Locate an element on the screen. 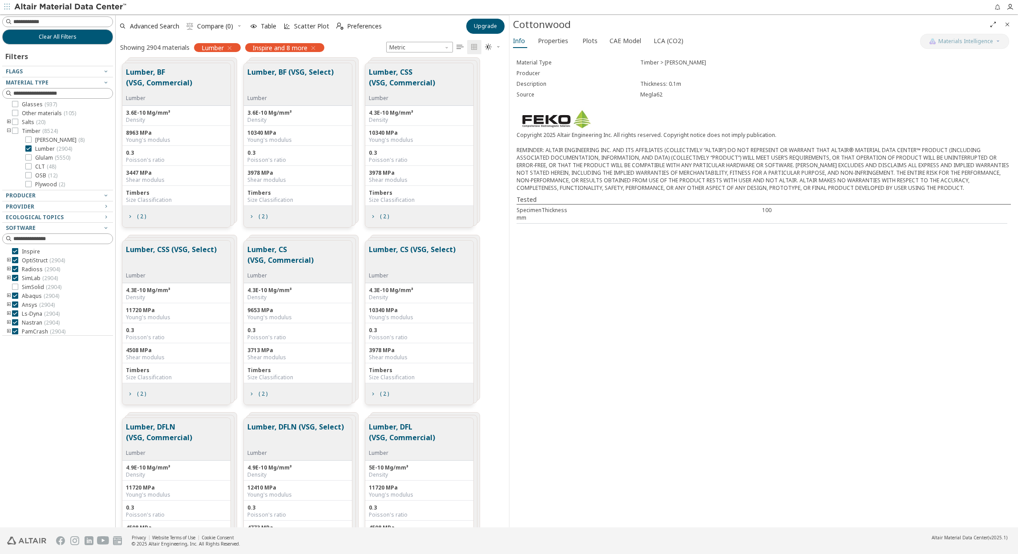  img: Altair Material Data Center is located at coordinates (71, 7).